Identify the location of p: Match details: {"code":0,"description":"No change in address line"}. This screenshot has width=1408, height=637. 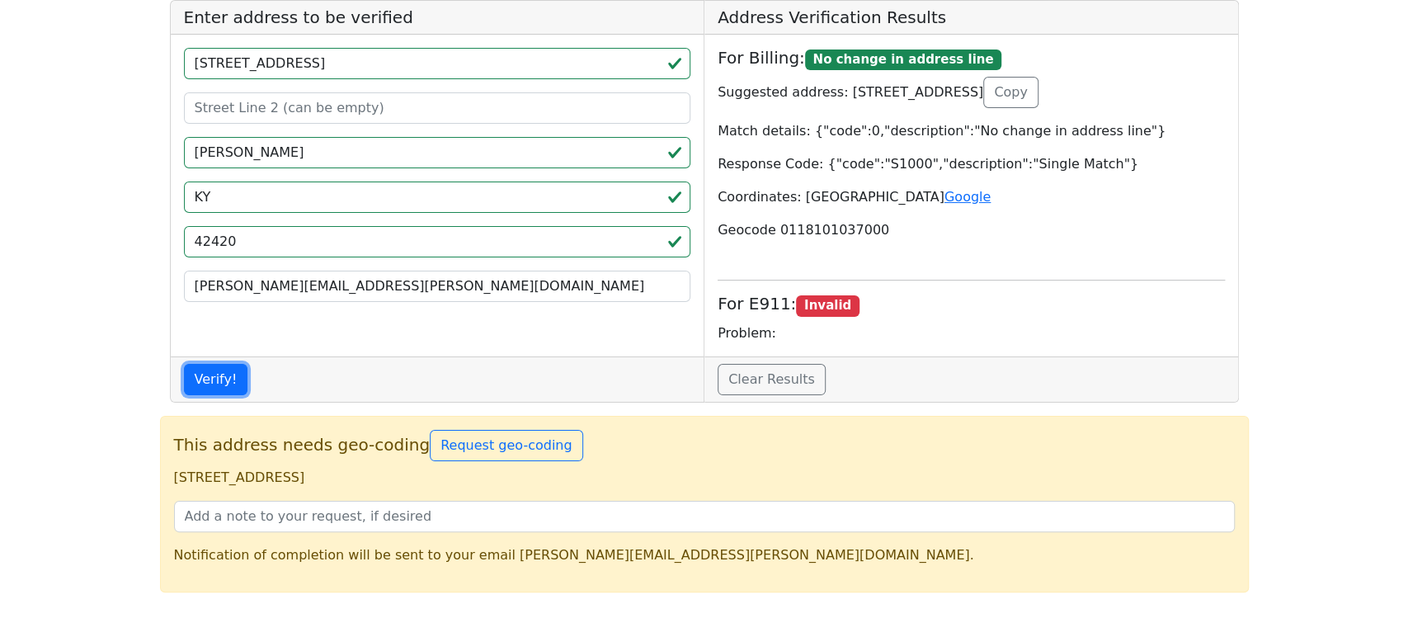
(971, 131).